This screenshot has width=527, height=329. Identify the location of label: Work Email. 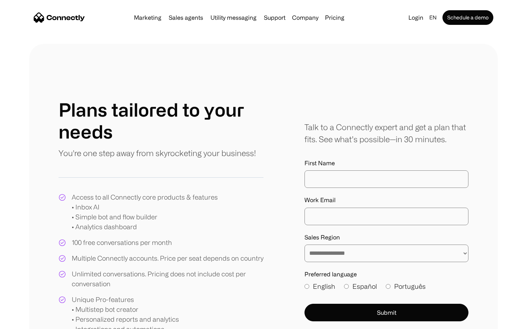
(386, 200).